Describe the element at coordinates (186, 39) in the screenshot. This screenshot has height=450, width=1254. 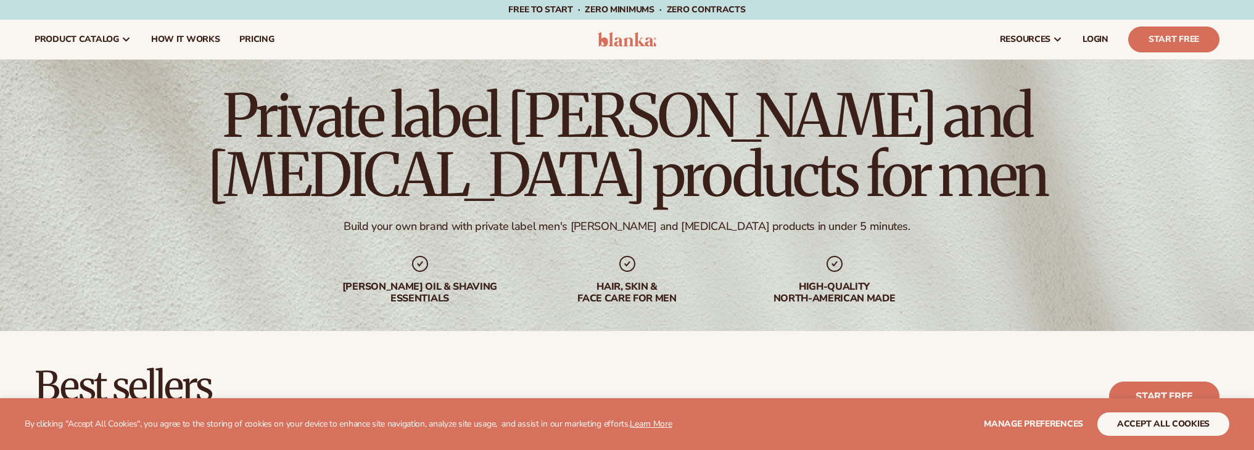
I see `a: How It Works` at that location.